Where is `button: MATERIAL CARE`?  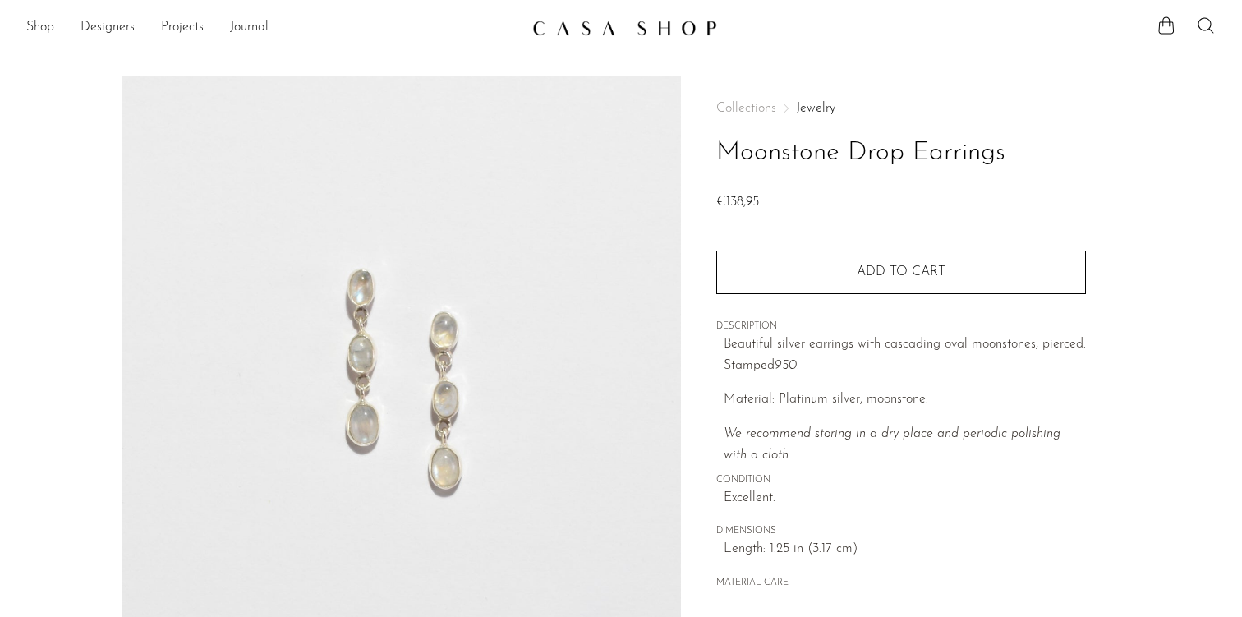 button: MATERIAL CARE is located at coordinates (753, 583).